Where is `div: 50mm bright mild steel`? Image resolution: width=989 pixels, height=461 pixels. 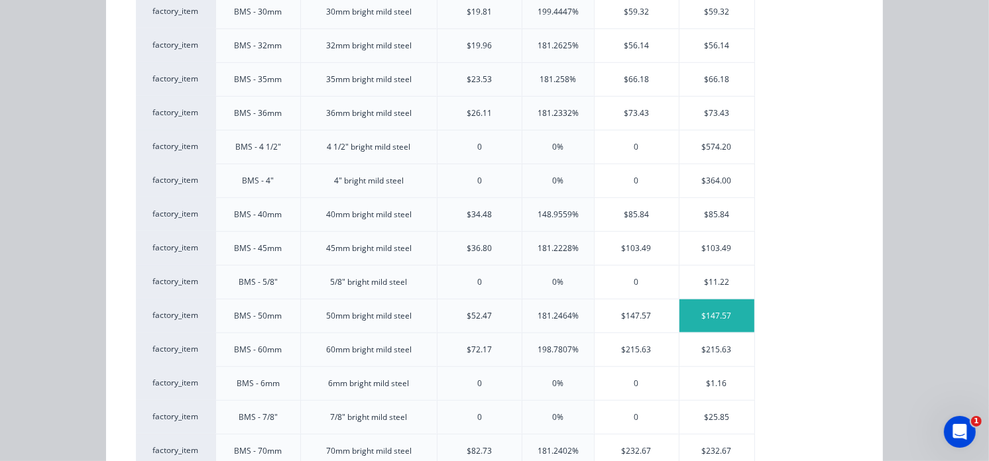
div: 50mm bright mild steel is located at coordinates (368, 316).